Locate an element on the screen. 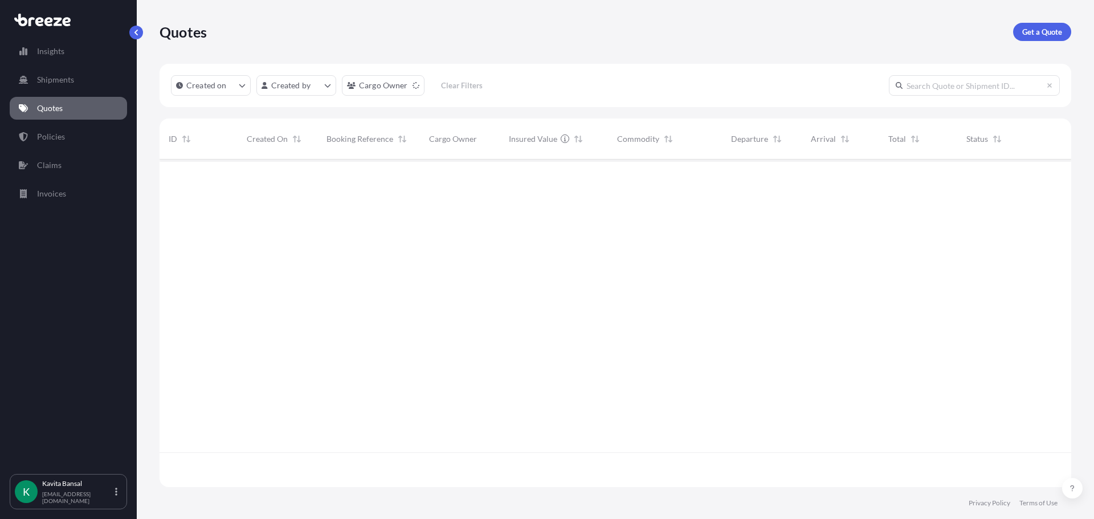  button: createdOn Filter options is located at coordinates (211, 86).